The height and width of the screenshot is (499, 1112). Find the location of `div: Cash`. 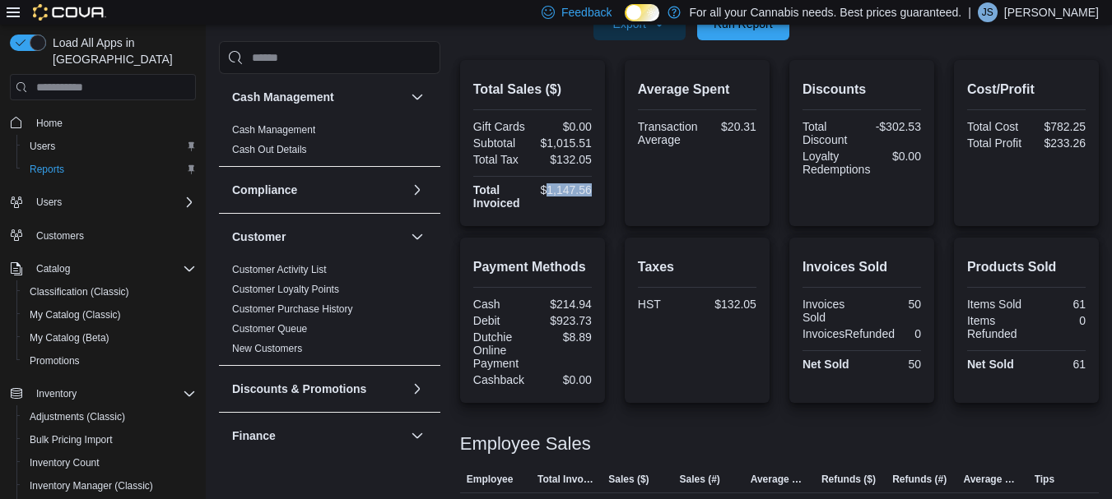

div: Cash is located at coordinates (501, 304).